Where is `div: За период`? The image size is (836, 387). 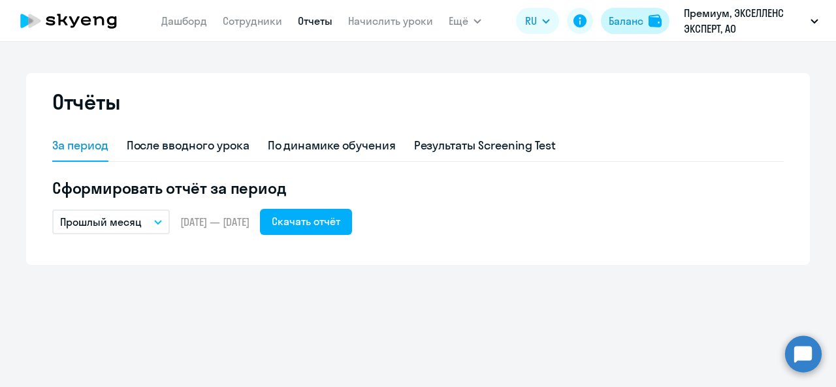
div: За период is located at coordinates (80, 146).